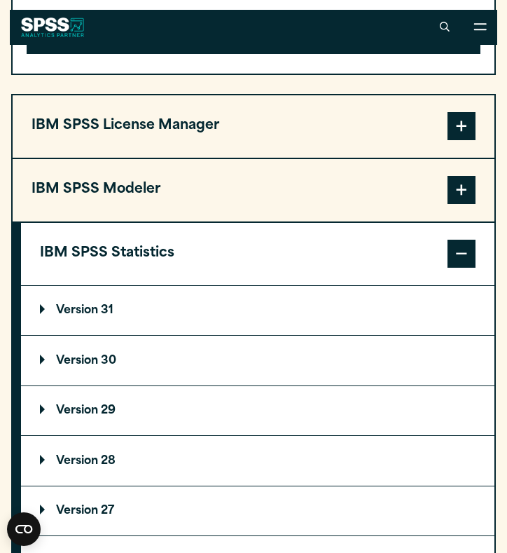  What do you see at coordinates (78, 410) in the screenshot?
I see `p: Version 29` at bounding box center [78, 410].